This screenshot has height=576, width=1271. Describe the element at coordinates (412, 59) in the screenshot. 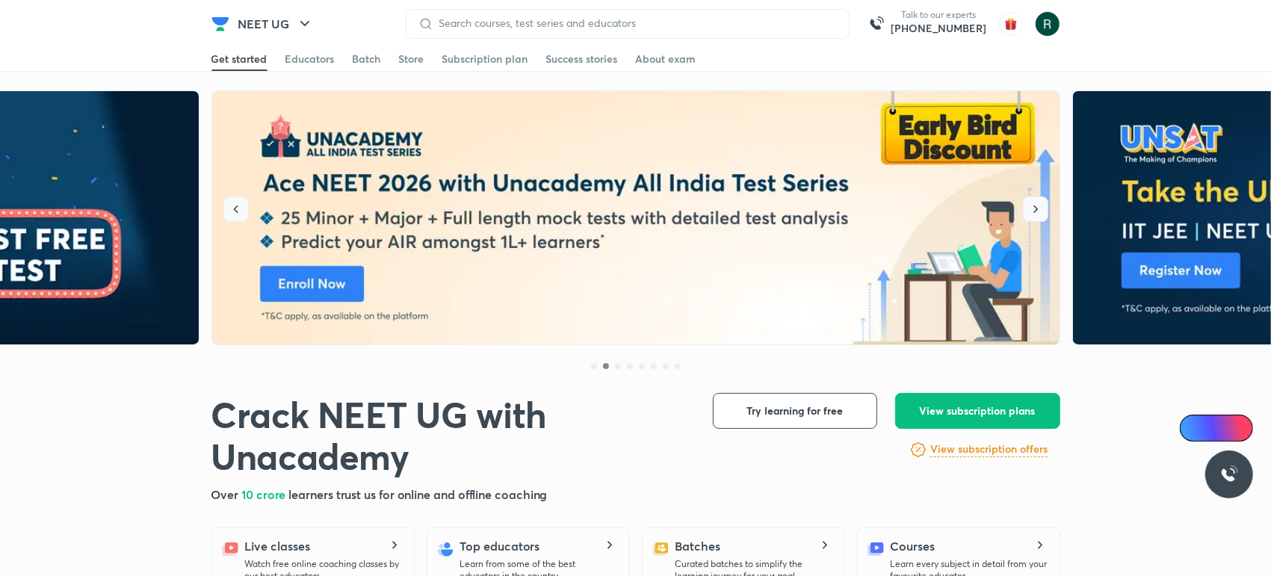

I see `div: Store` at that location.